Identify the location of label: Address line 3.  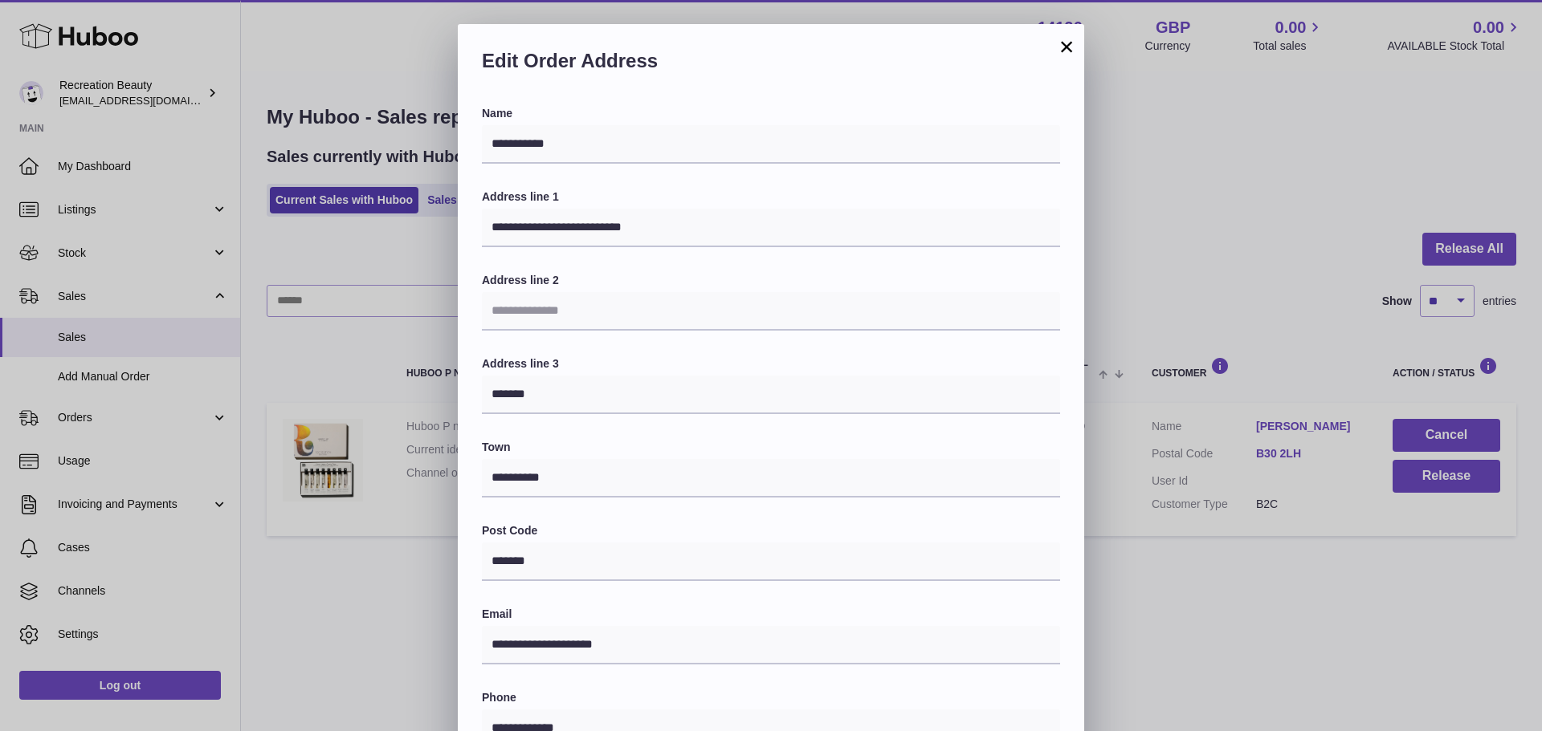
(771, 364).